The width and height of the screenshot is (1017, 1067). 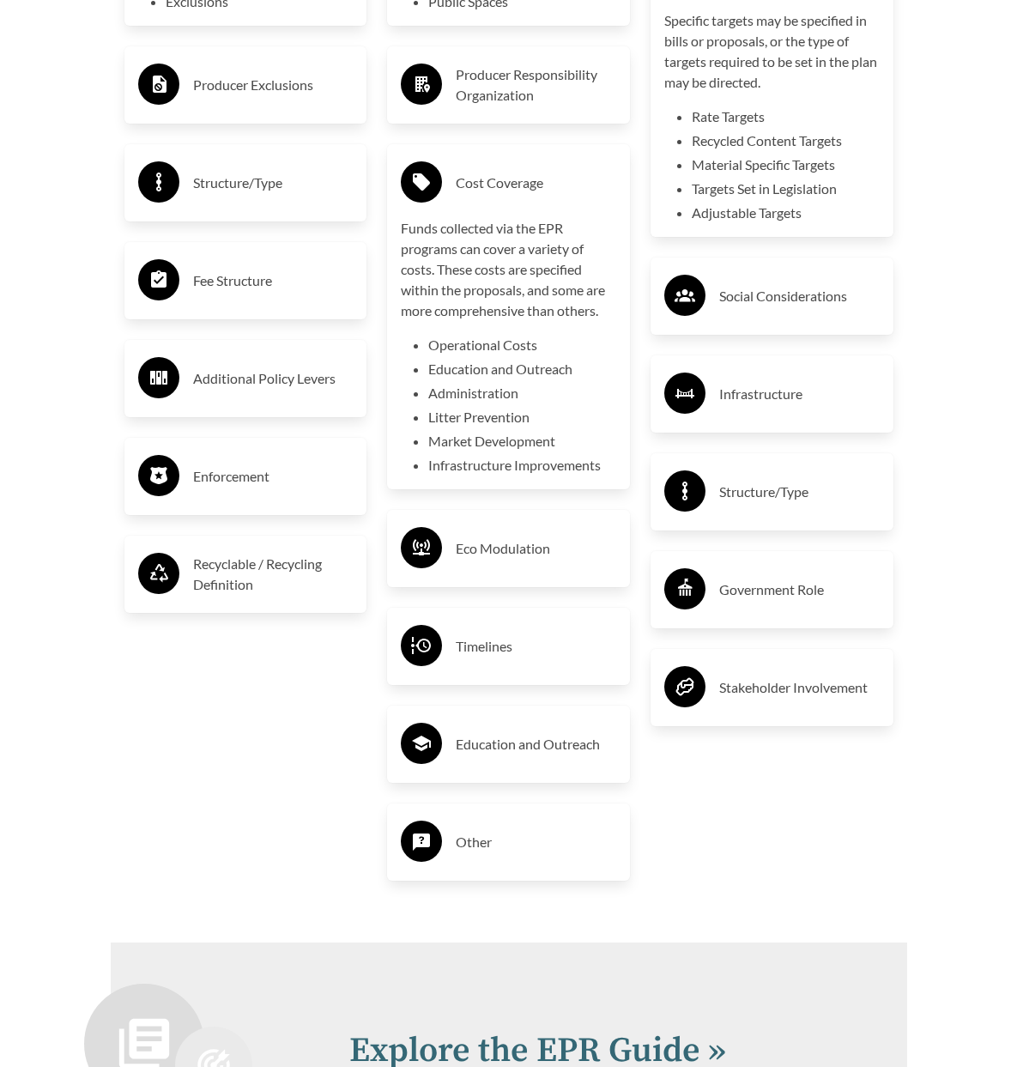 What do you see at coordinates (785, 189) in the screenshot?
I see `li: Targets Set in Legislation` at bounding box center [785, 189].